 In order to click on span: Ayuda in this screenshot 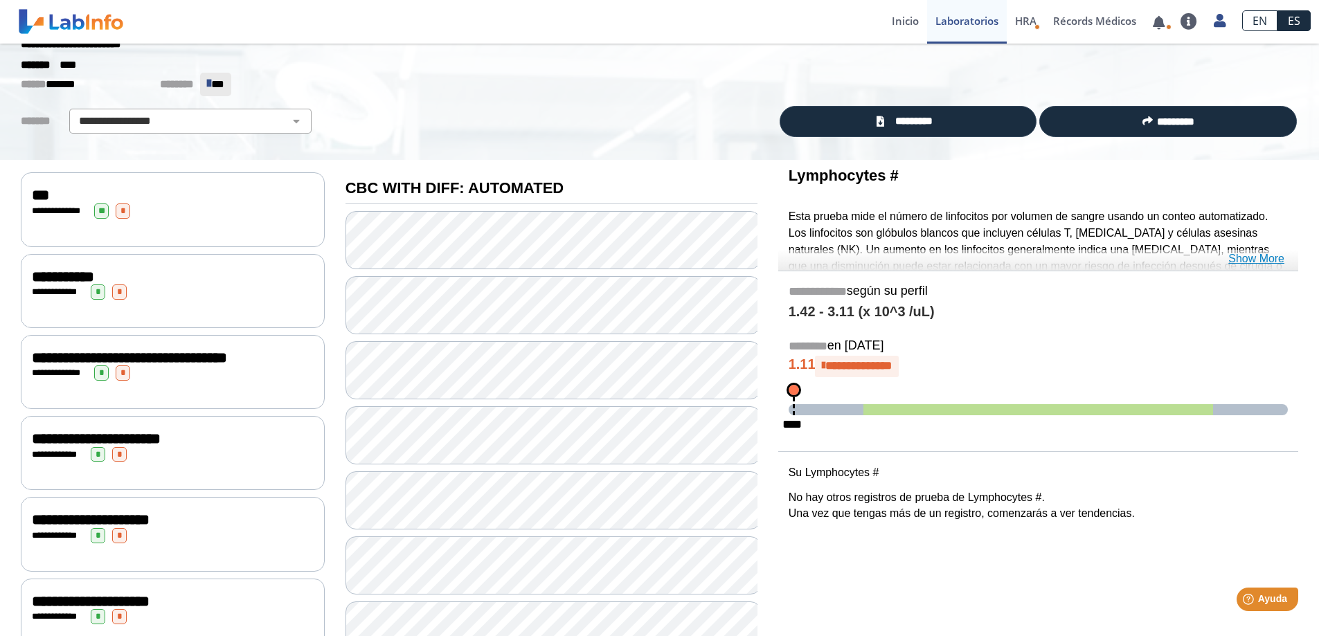, I will do `click(77, 17)`.